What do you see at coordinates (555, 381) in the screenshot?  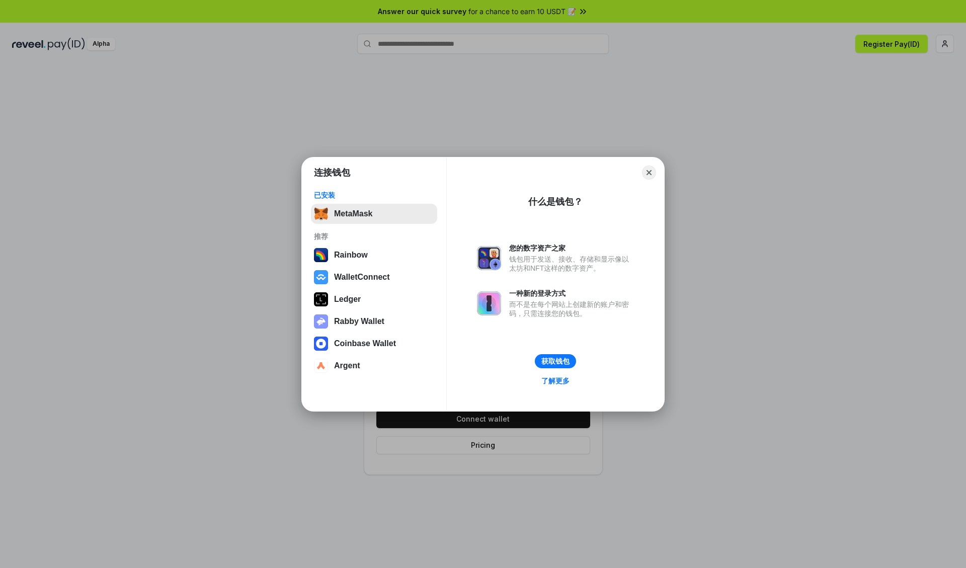 I see `div: 了解更多` at bounding box center [555, 381].